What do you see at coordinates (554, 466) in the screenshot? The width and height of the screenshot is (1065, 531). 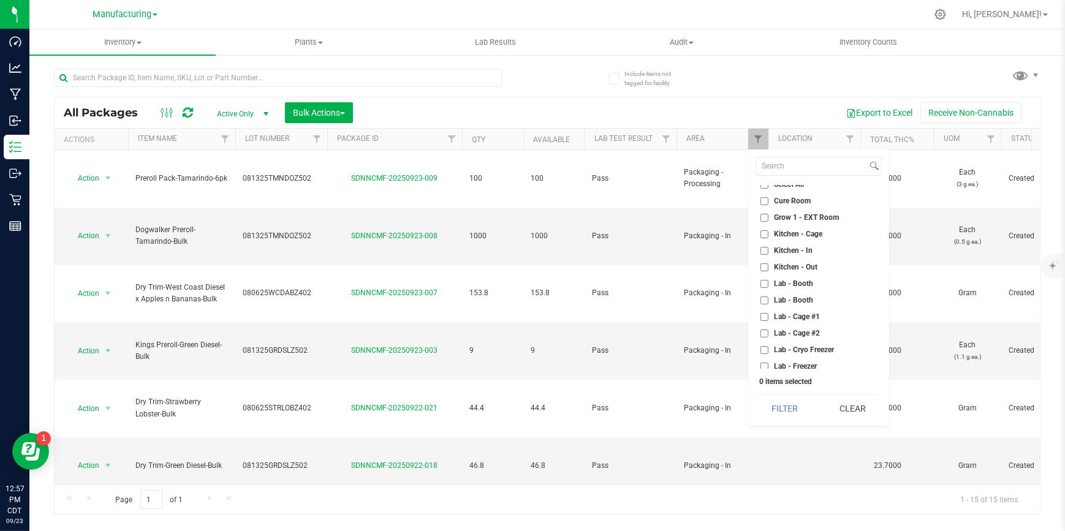 I see `span: 46.8` at bounding box center [554, 466].